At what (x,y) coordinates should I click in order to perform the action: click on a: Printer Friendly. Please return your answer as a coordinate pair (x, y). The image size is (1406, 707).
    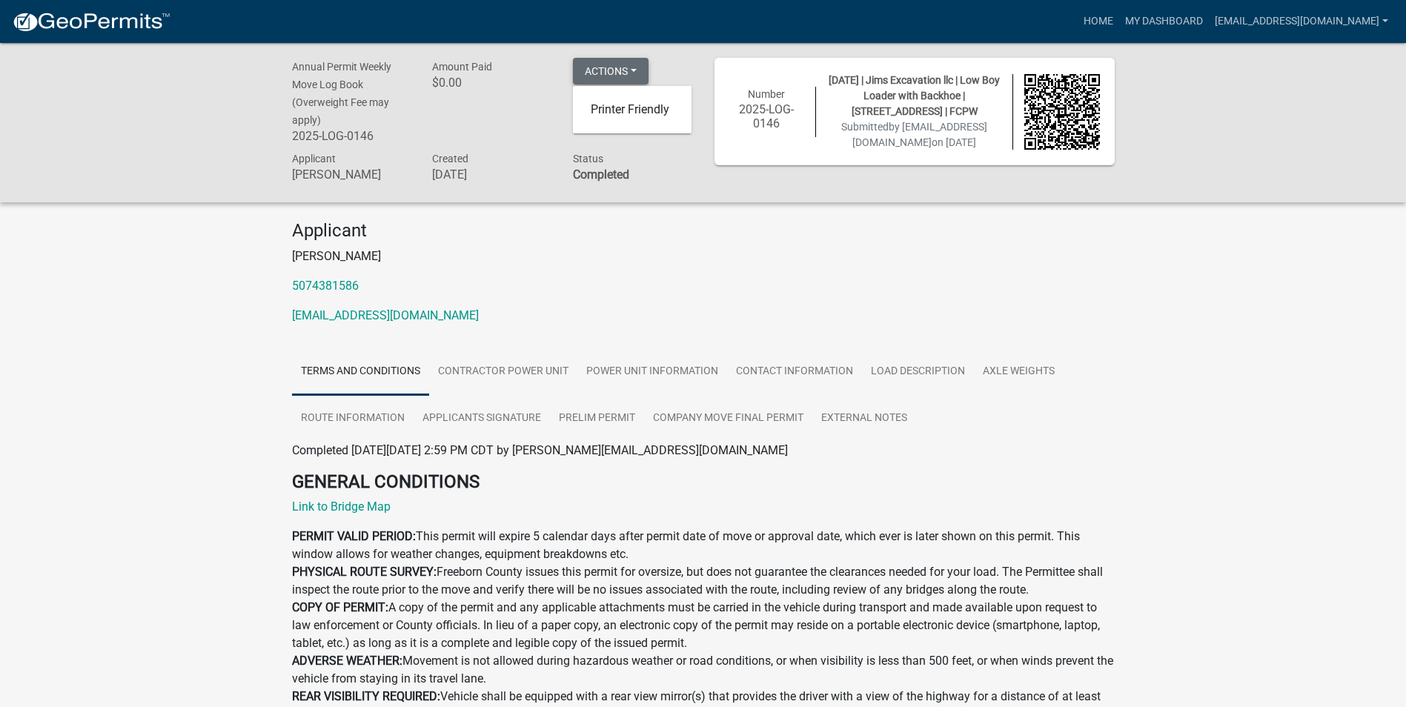
    Looking at the image, I should click on (632, 110).